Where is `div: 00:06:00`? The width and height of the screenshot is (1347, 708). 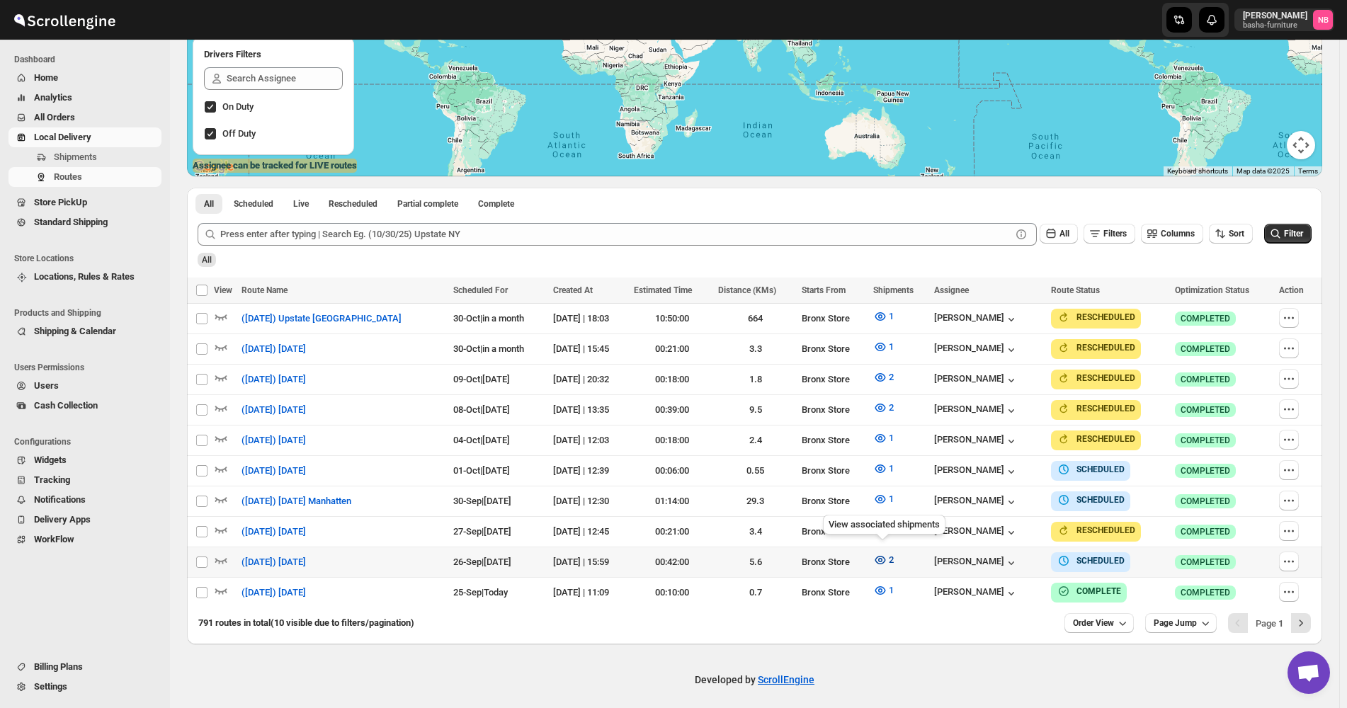 div: 00:06:00 is located at coordinates (672, 471).